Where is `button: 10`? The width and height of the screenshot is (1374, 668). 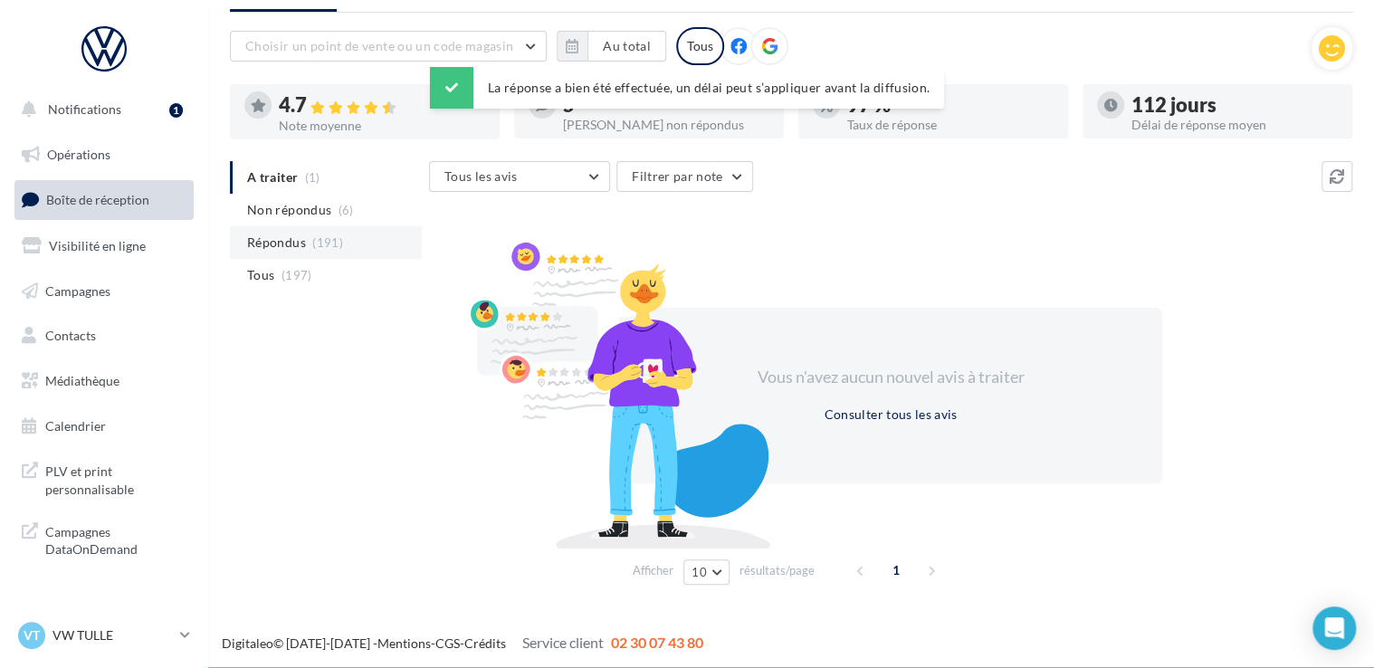
button: 10 is located at coordinates (706, 572).